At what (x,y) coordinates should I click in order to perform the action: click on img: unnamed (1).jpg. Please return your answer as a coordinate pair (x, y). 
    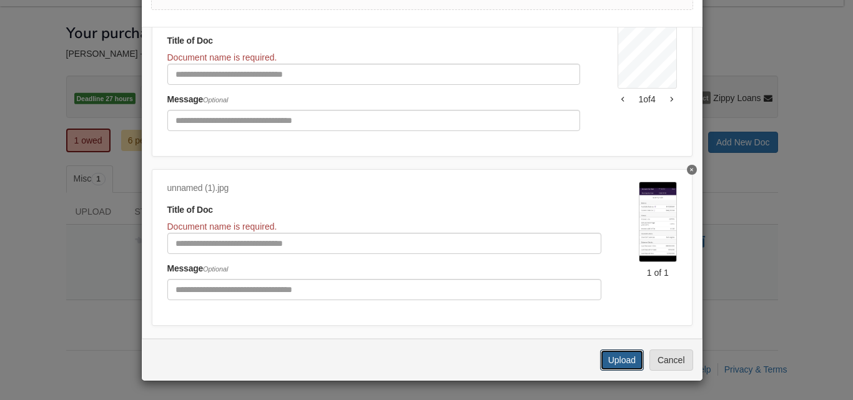
    Looking at the image, I should click on (657, 222).